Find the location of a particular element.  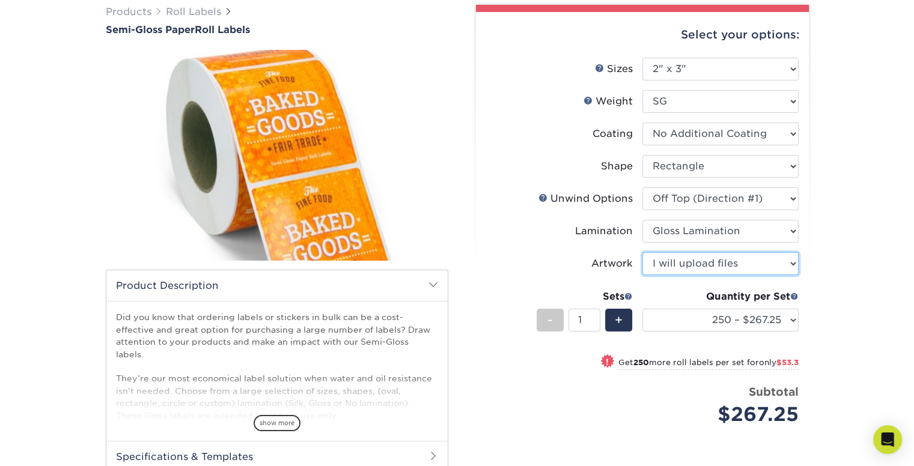

small: Get more roll labels per set for is located at coordinates (708, 364).